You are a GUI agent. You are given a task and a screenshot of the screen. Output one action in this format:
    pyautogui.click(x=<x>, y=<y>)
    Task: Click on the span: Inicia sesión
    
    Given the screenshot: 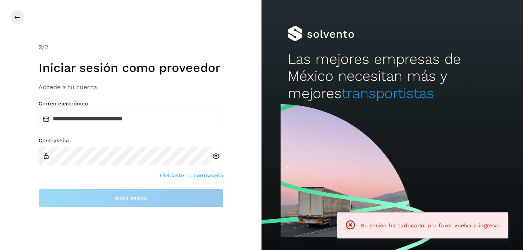 What is the action you would take?
    pyautogui.click(x=131, y=198)
    